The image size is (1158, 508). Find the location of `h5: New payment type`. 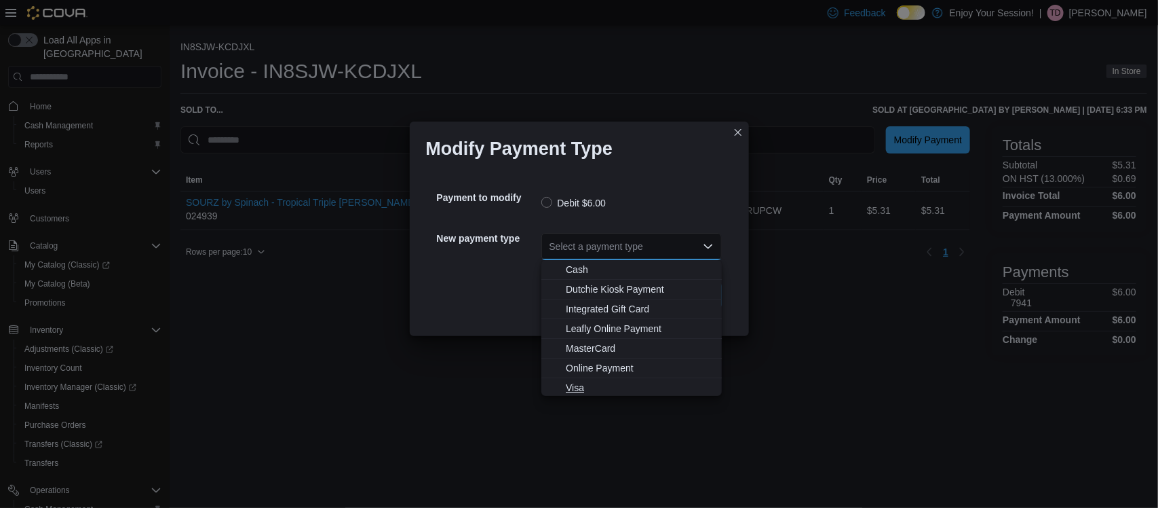

h5: New payment type is located at coordinates (488, 238).